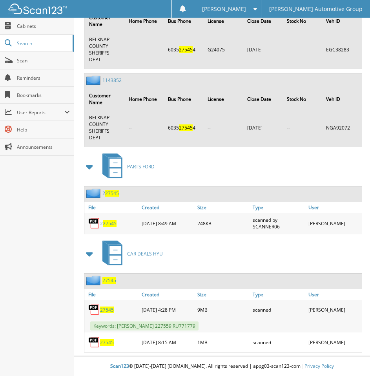 Image resolution: width=370 pixels, height=376 pixels. What do you see at coordinates (120, 366) in the screenshot?
I see `span: Scan123` at bounding box center [120, 366].